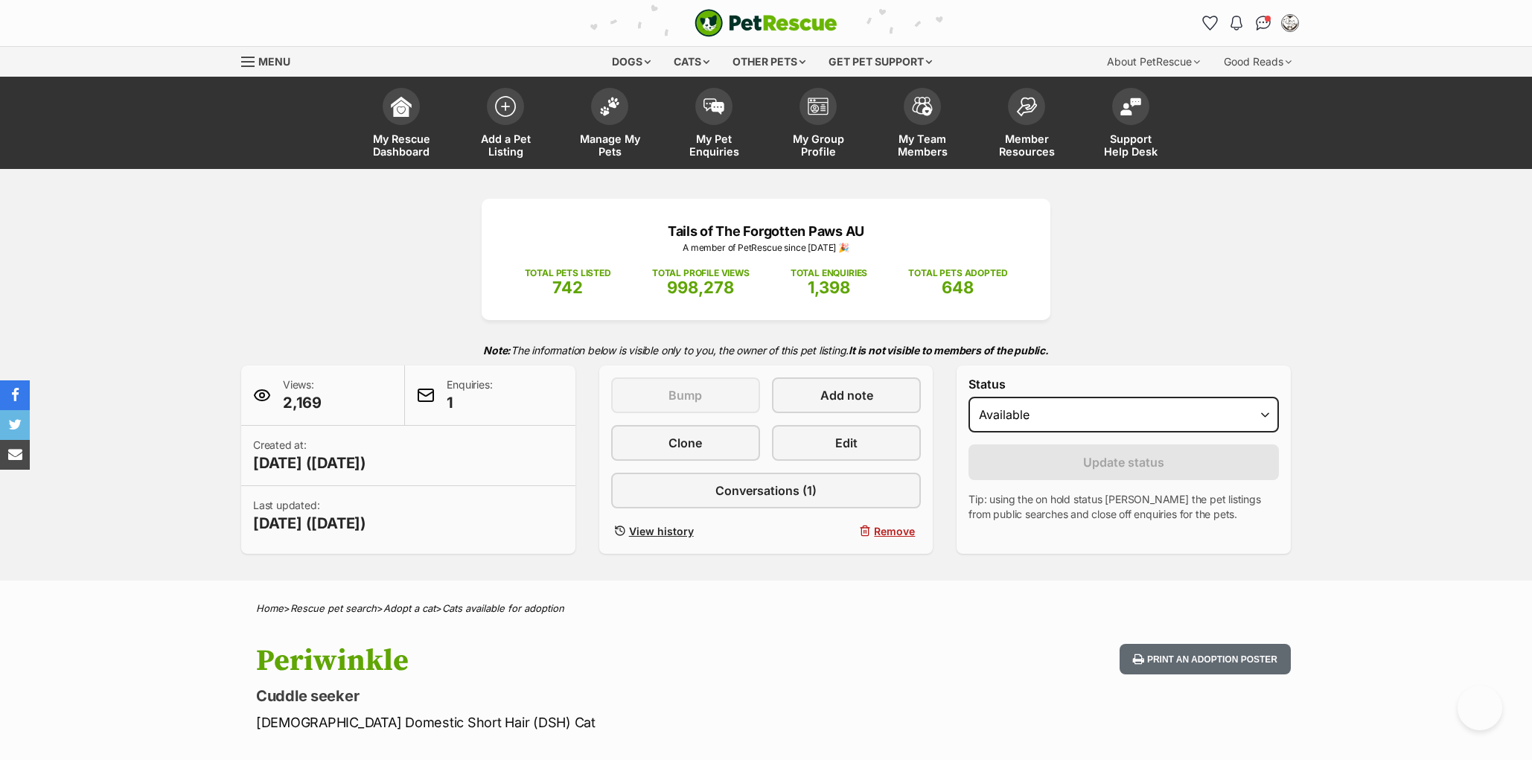 The image size is (1532, 760). I want to click on img: group-profile-icon-3fa3cf56718a62981997c0bc7e787c4b2cf8bcc04b72c1350f741eb67cf2f40e.svg, so click(818, 106).